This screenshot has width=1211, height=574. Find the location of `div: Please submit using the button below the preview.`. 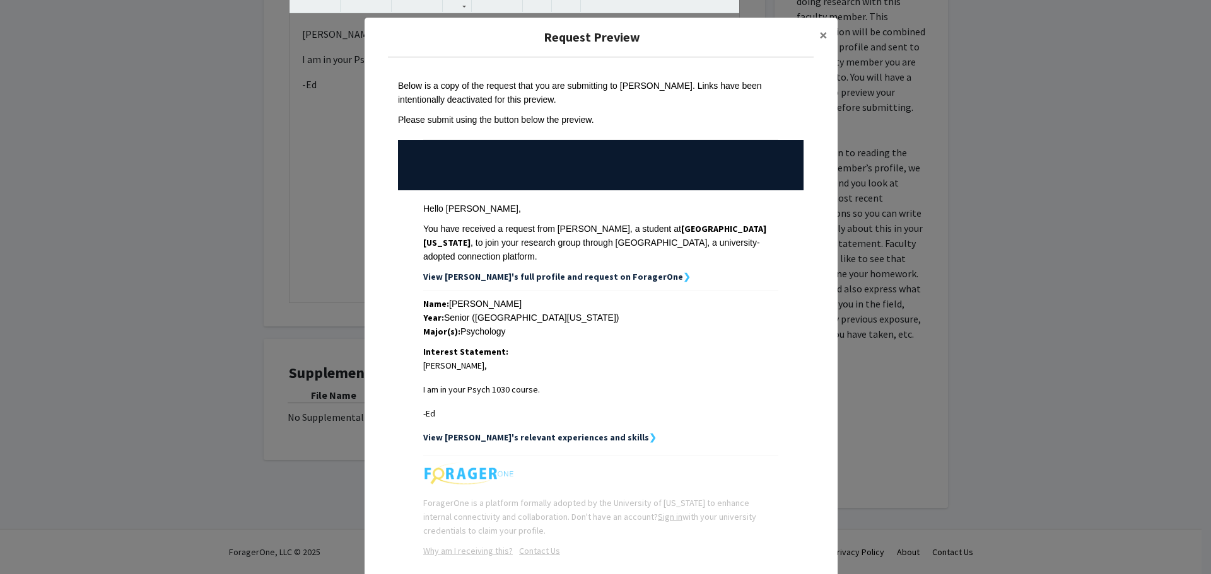

div: Please submit using the button below the preview. is located at coordinates (600, 120).